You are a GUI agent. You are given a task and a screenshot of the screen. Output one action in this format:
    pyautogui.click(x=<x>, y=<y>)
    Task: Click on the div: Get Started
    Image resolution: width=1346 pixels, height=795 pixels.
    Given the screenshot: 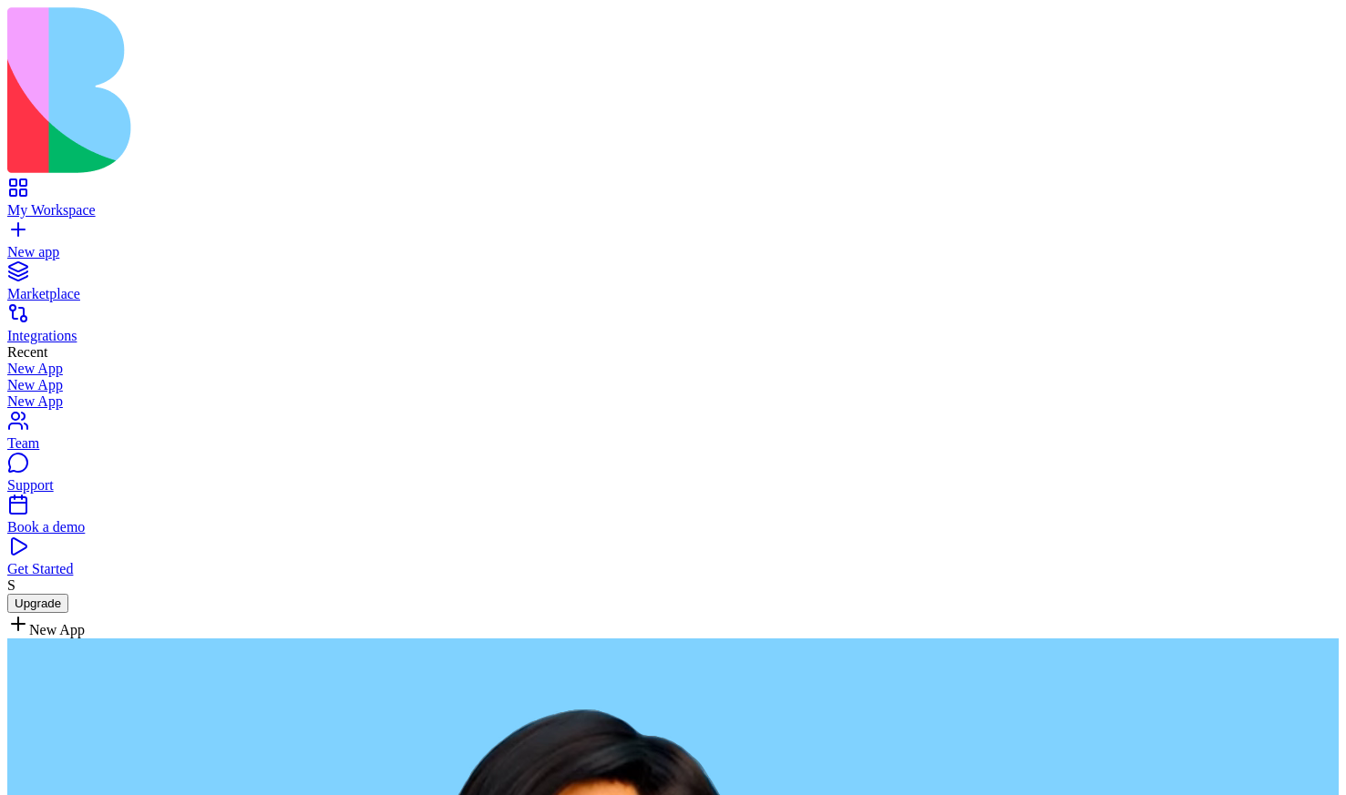 What is the action you would take?
    pyautogui.click(x=672, y=569)
    